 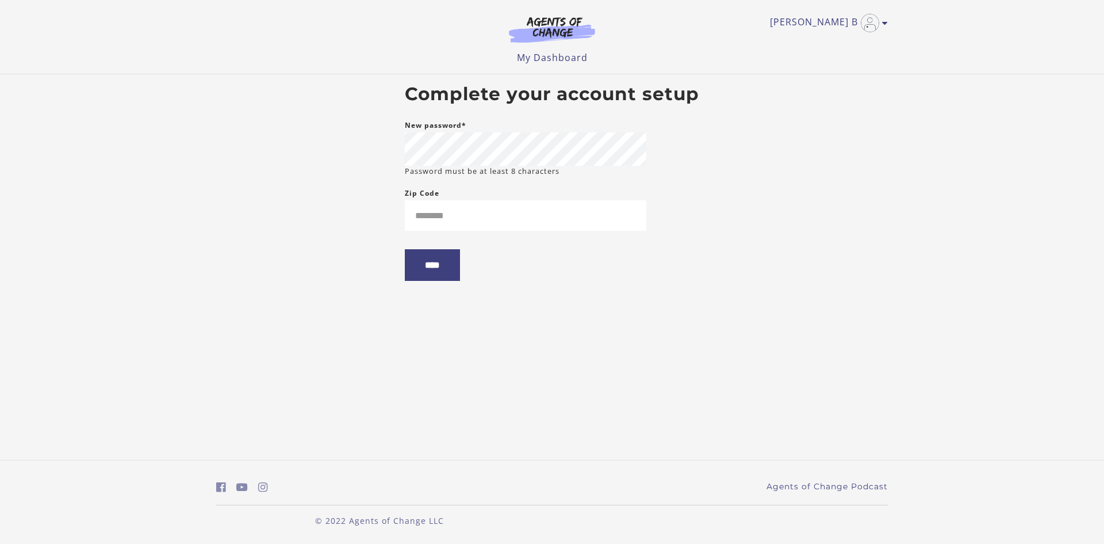 What do you see at coordinates (263, 487) in the screenshot?
I see `a: https://www.instagram.com/agentsofchangeprep/ (Open in a new window)` at bounding box center [263, 487].